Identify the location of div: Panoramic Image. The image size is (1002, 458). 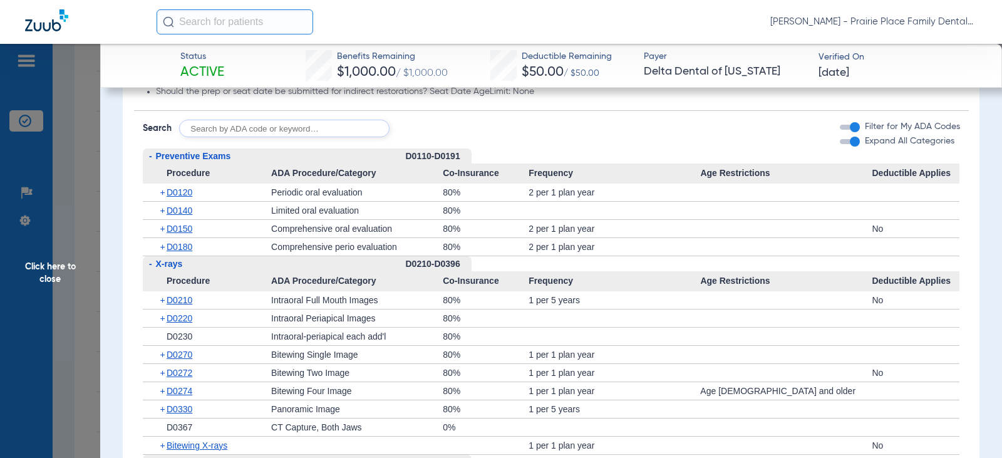
(357, 409).